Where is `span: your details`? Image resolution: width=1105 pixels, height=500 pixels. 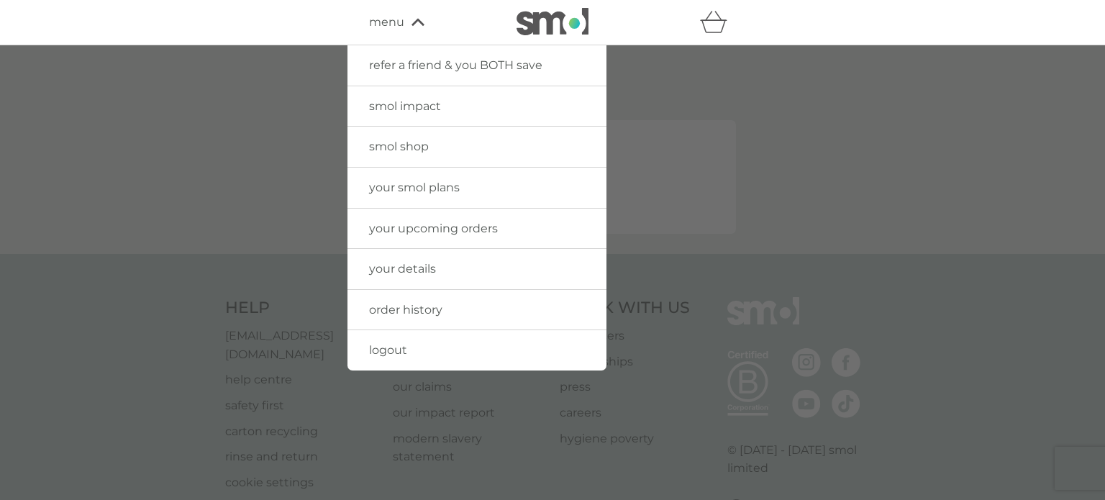 span: your details is located at coordinates (402, 268).